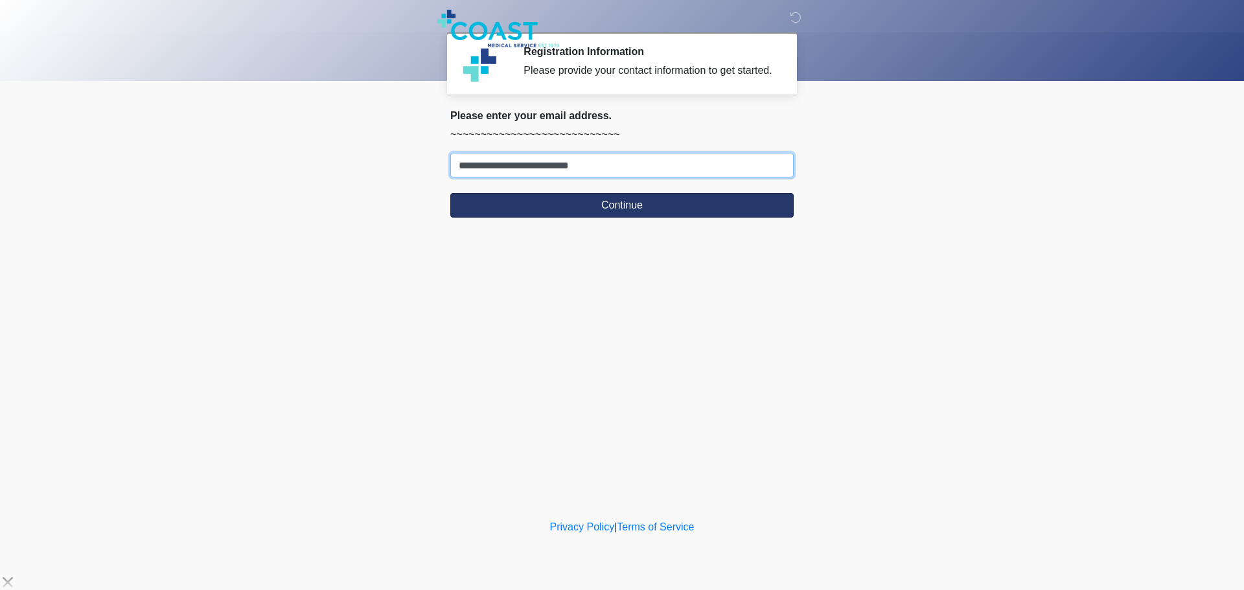 This screenshot has width=1244, height=590. Describe the element at coordinates (655, 527) in the screenshot. I see `a: Terms of Service` at that location.